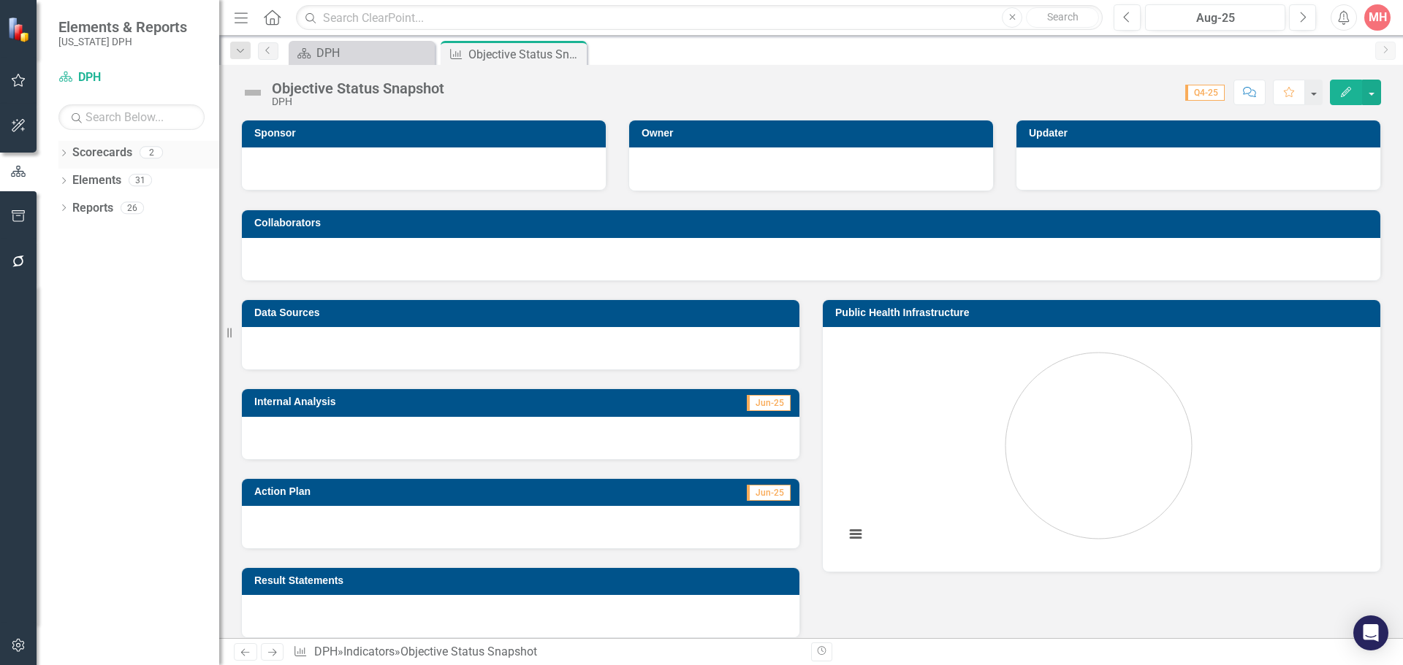  Describe the element at coordinates (1377, 18) in the screenshot. I see `button: MH` at that location.